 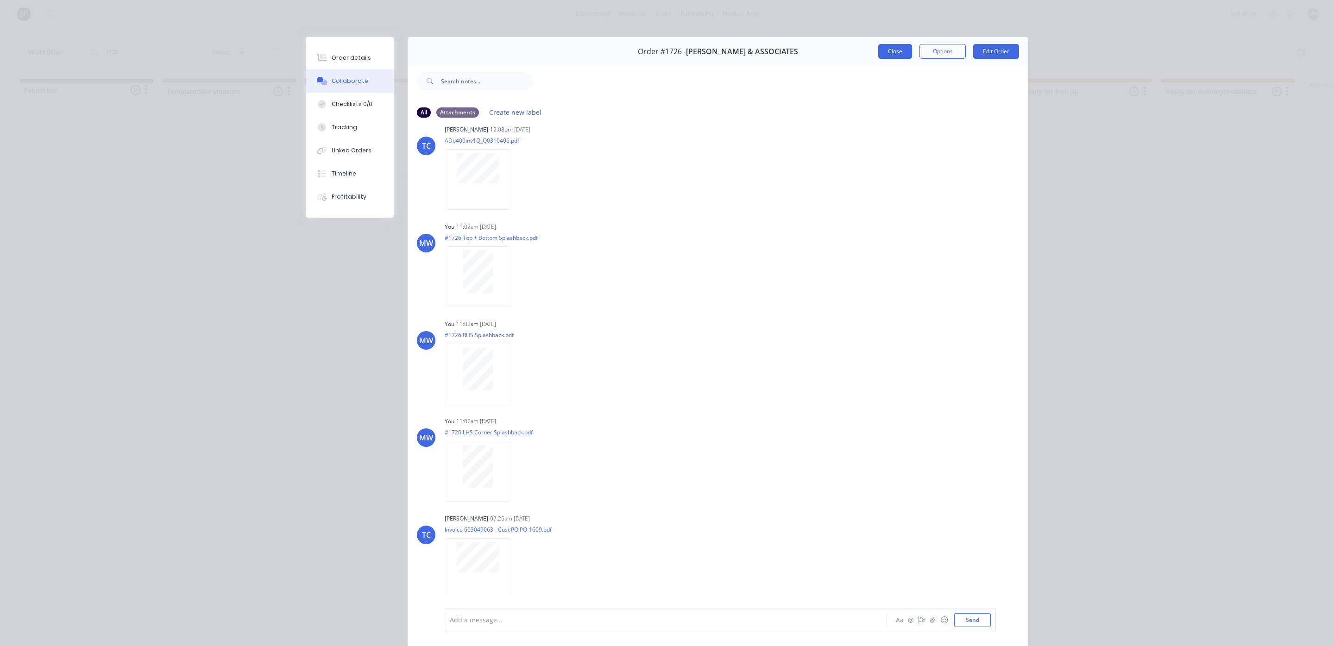 I want to click on button: Aa, so click(x=900, y=620).